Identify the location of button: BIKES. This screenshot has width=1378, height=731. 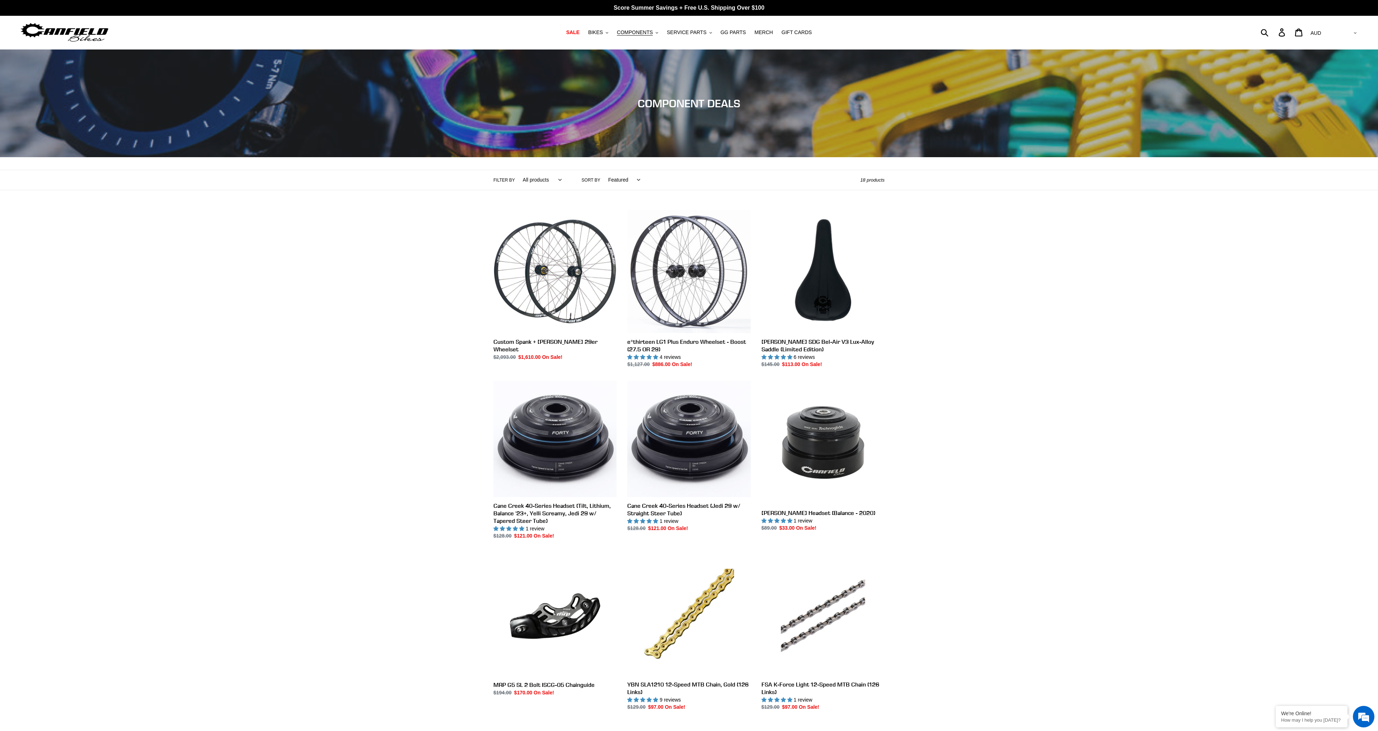
(598, 32).